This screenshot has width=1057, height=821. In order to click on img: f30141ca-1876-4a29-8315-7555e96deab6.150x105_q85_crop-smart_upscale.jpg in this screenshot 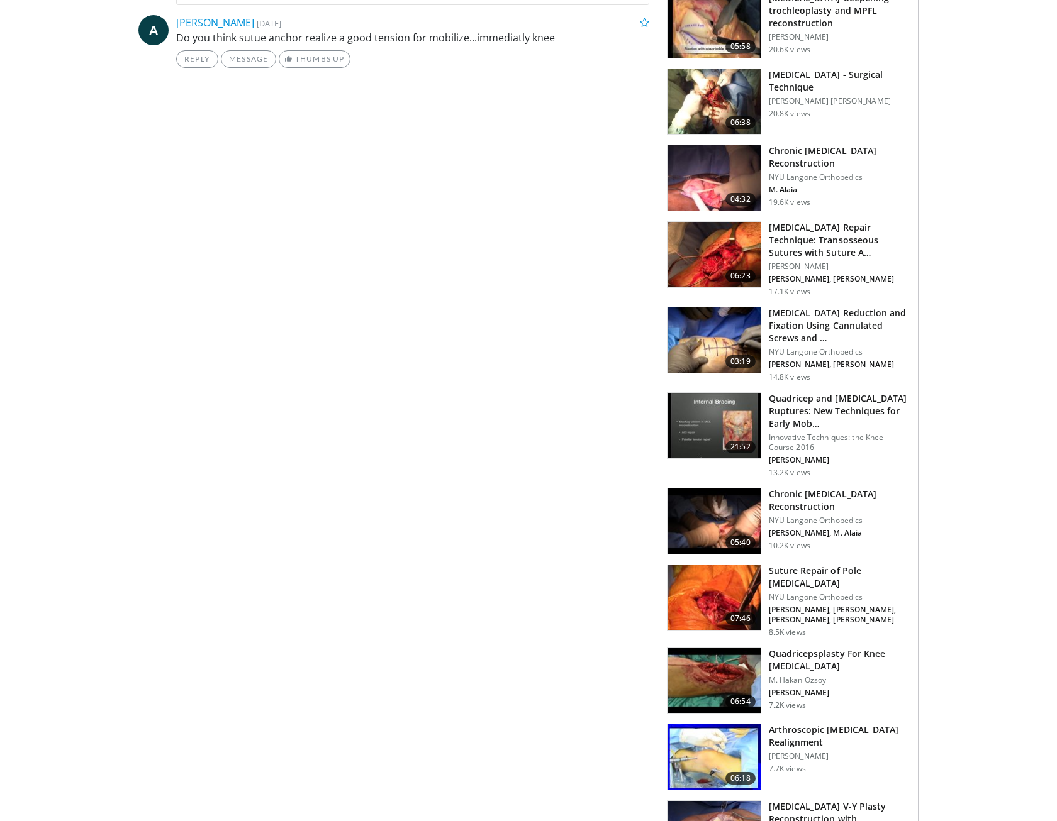, I will do `click(714, 598)`.